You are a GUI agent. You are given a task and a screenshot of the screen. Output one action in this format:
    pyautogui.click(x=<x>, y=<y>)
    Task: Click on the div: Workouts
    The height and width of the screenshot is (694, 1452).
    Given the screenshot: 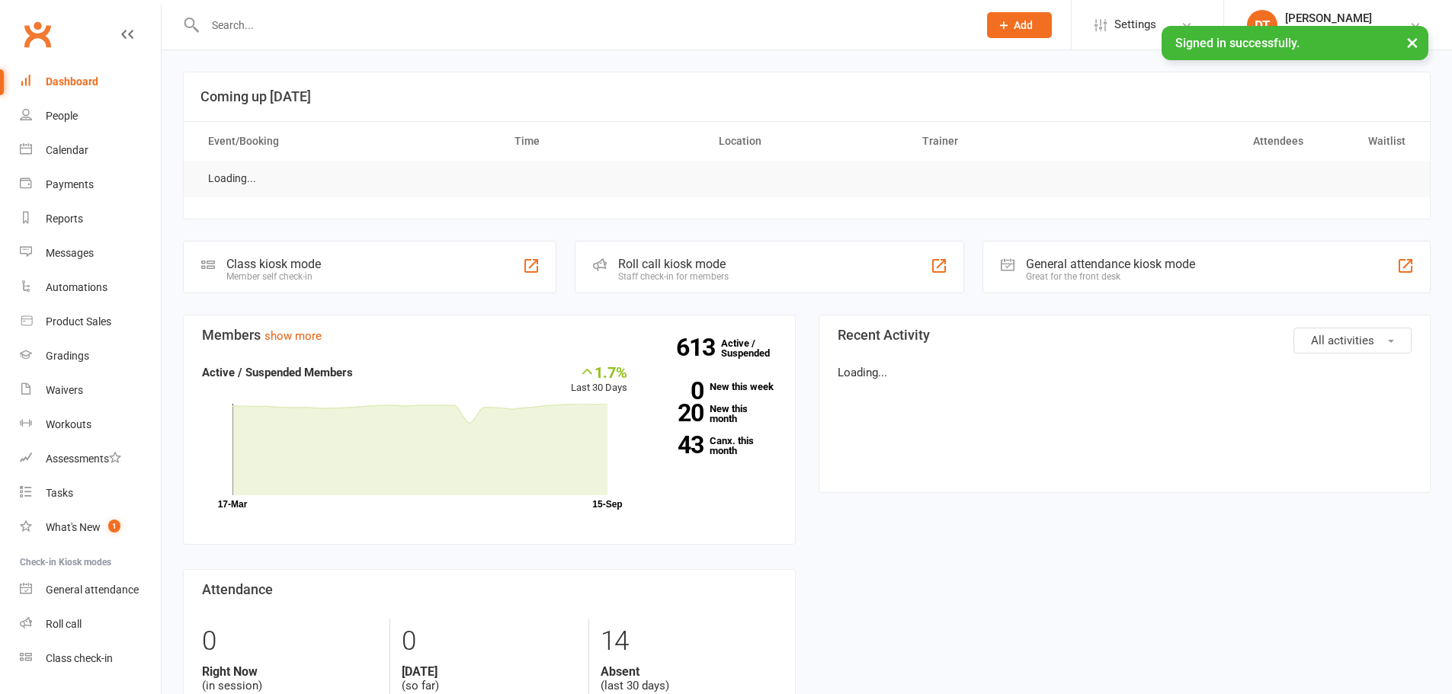 What is the action you would take?
    pyautogui.click(x=69, y=425)
    